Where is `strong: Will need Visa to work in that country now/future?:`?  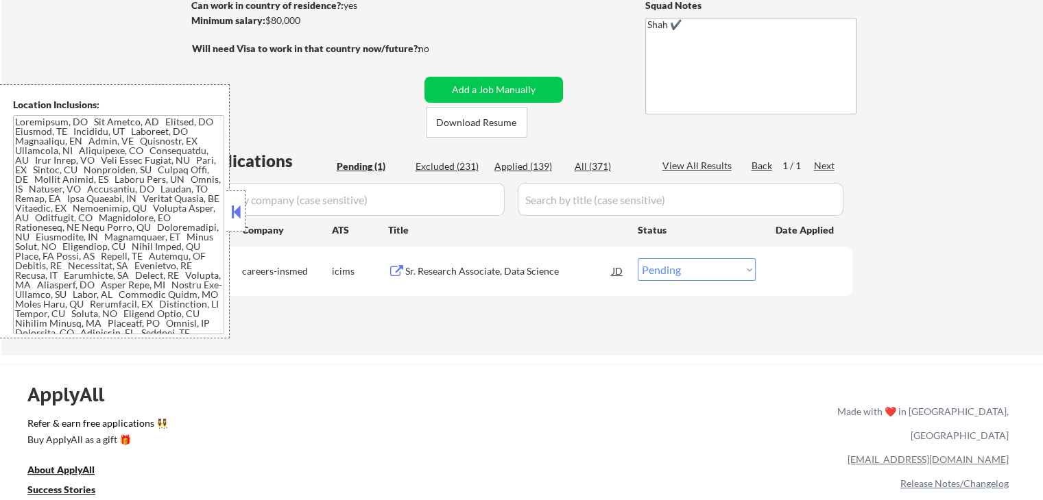
strong: Will need Visa to work in that country now/future?: is located at coordinates (306, 48).